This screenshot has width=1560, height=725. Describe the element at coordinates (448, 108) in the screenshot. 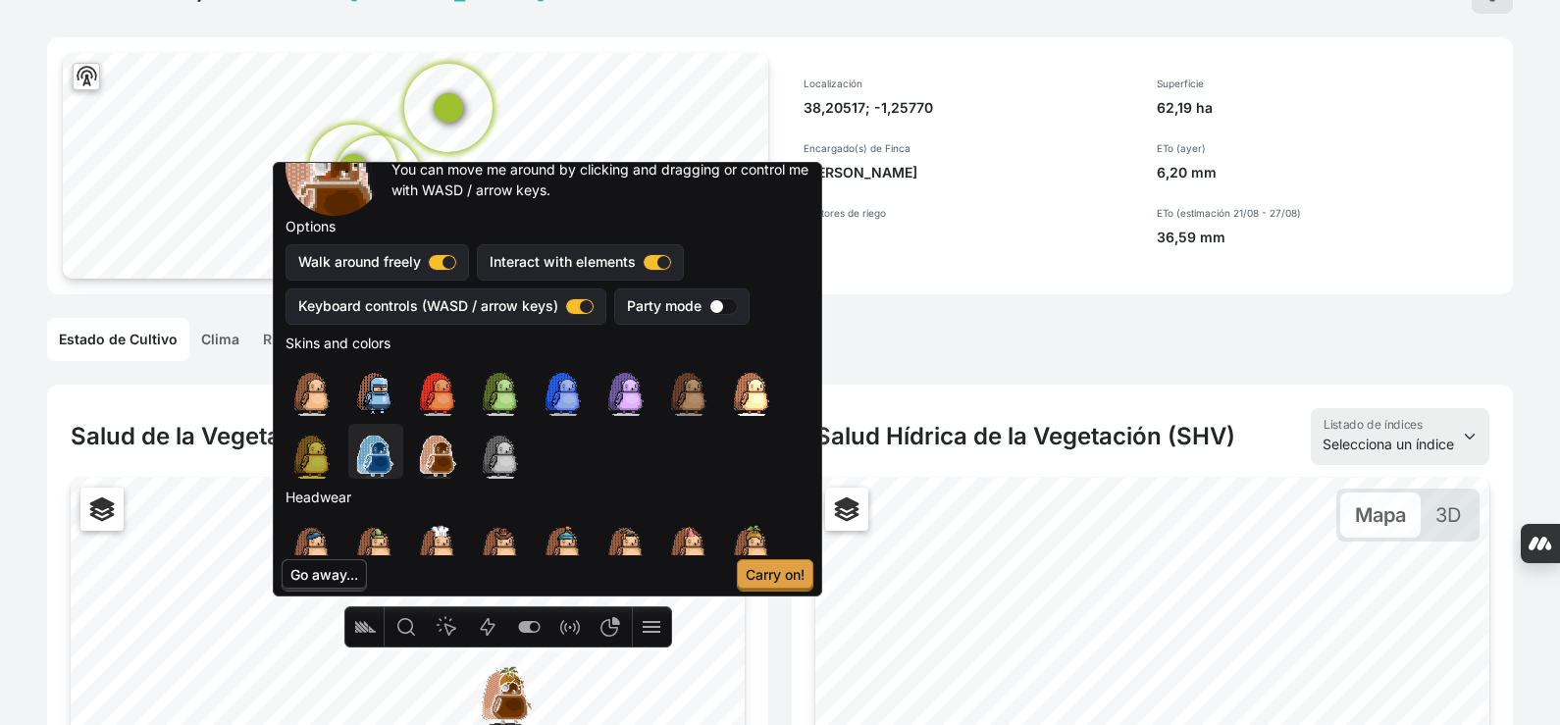

I see `div: Map marker` at that location.